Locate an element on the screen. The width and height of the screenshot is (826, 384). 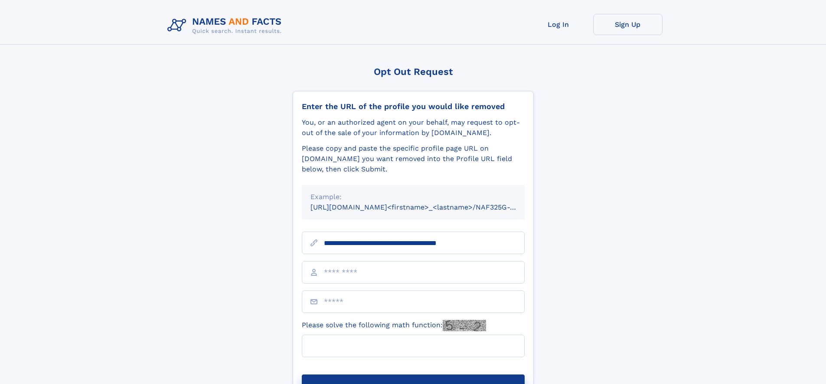
div: You, or an authorized agent on your behalf, may request to opt-out of the sale of your informatio... is located at coordinates (413, 128).